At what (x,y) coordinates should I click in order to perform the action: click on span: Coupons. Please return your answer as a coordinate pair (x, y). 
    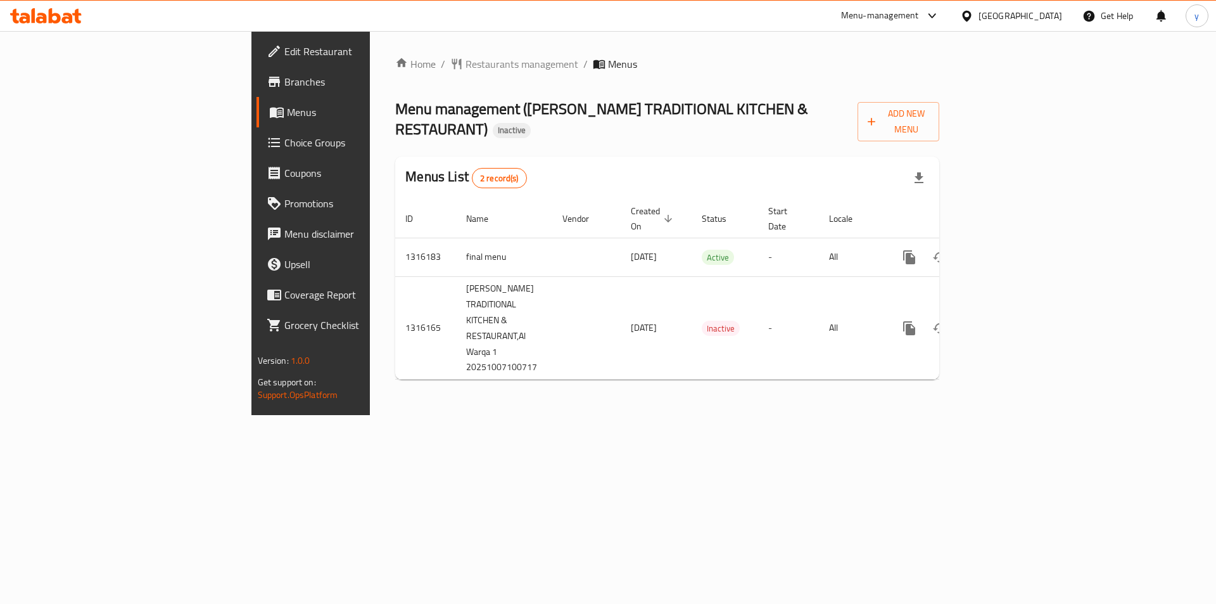
    Looking at the image, I should click on (364, 173).